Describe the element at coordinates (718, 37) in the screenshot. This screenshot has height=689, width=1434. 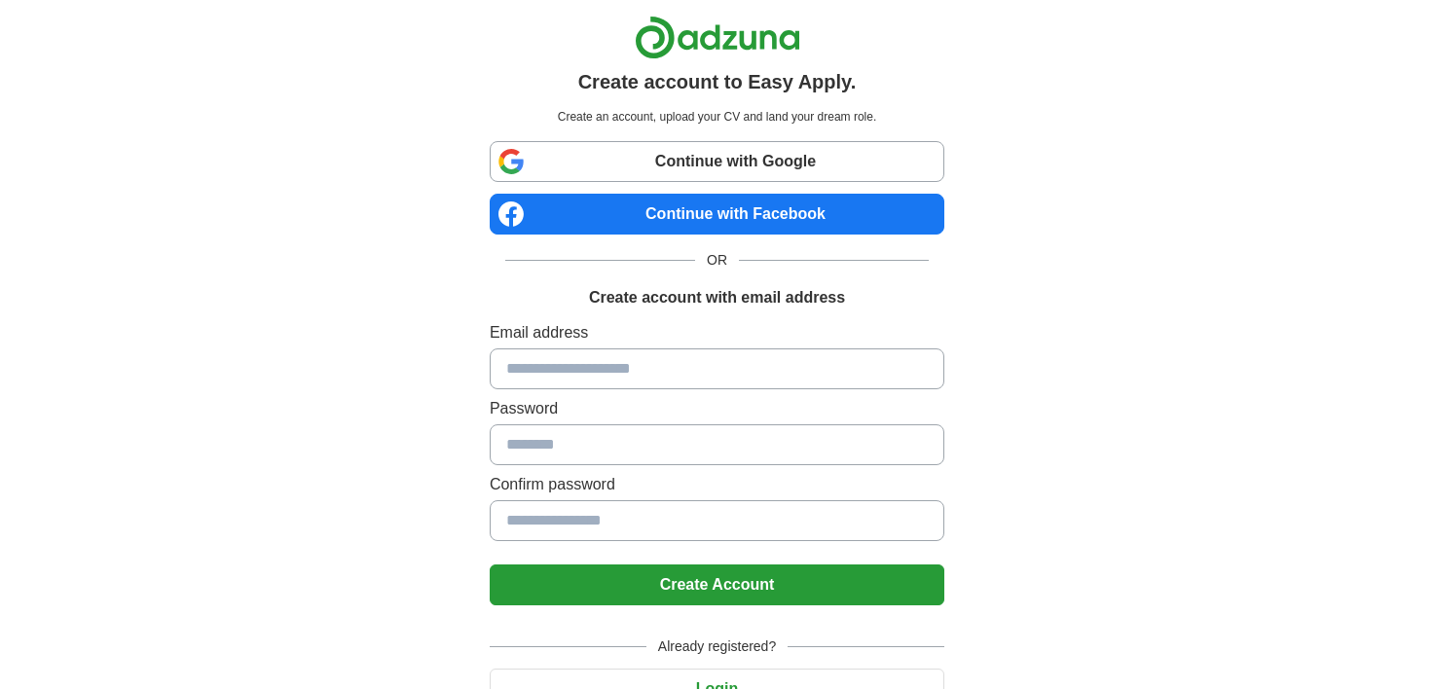
I see `img: Adzuna logo` at that location.